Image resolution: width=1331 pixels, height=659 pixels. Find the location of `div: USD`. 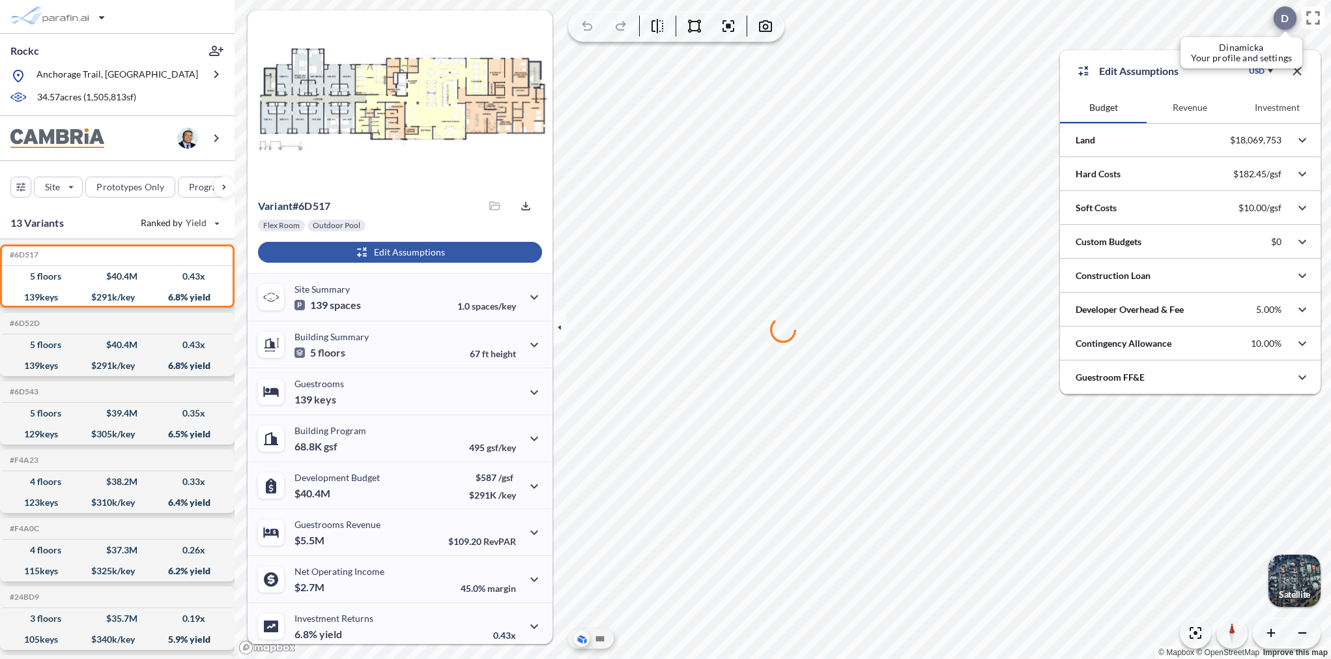

div: USD is located at coordinates (1257, 71).